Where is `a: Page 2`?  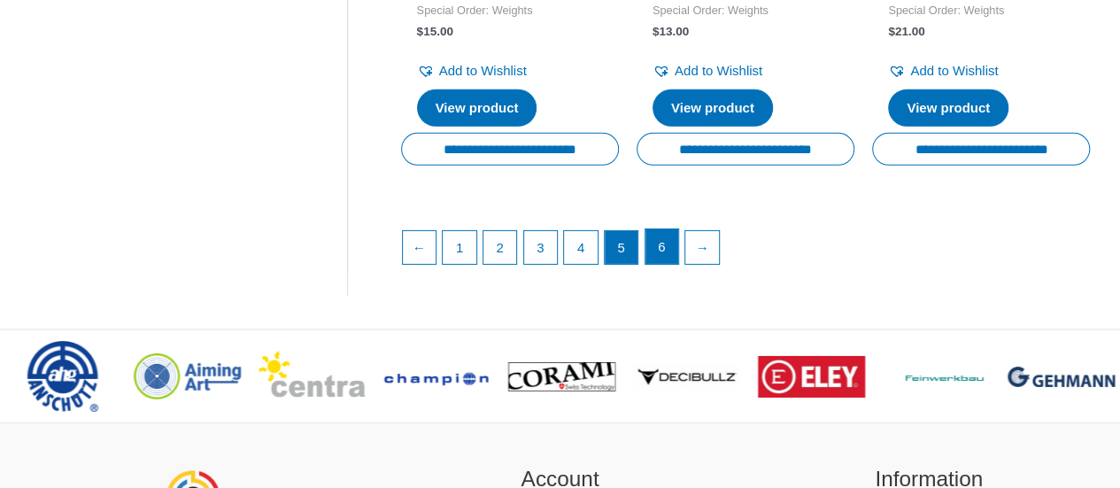
a: Page 2 is located at coordinates (500, 248).